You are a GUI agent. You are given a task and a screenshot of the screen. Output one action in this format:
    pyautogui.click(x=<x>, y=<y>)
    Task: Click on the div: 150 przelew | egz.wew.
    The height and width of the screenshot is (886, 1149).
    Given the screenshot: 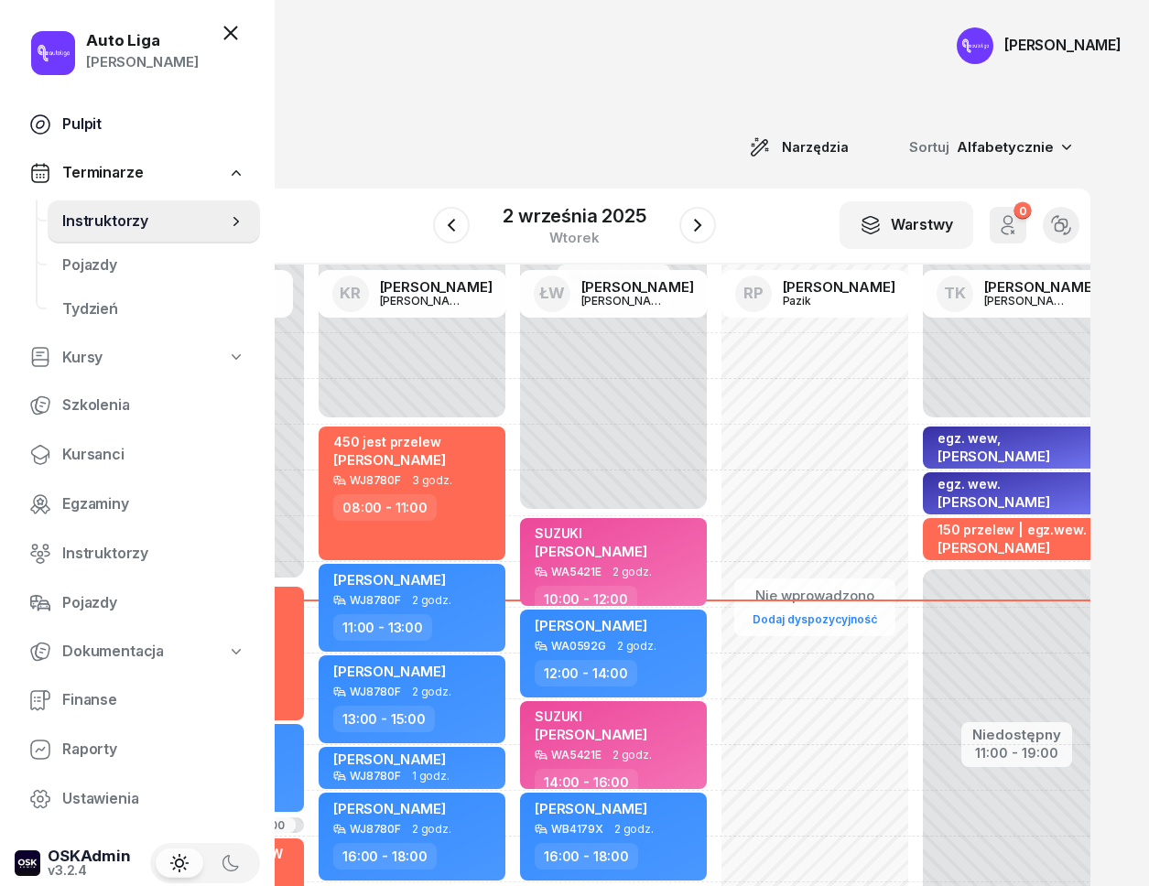 What is the action you would take?
    pyautogui.click(x=1012, y=529)
    